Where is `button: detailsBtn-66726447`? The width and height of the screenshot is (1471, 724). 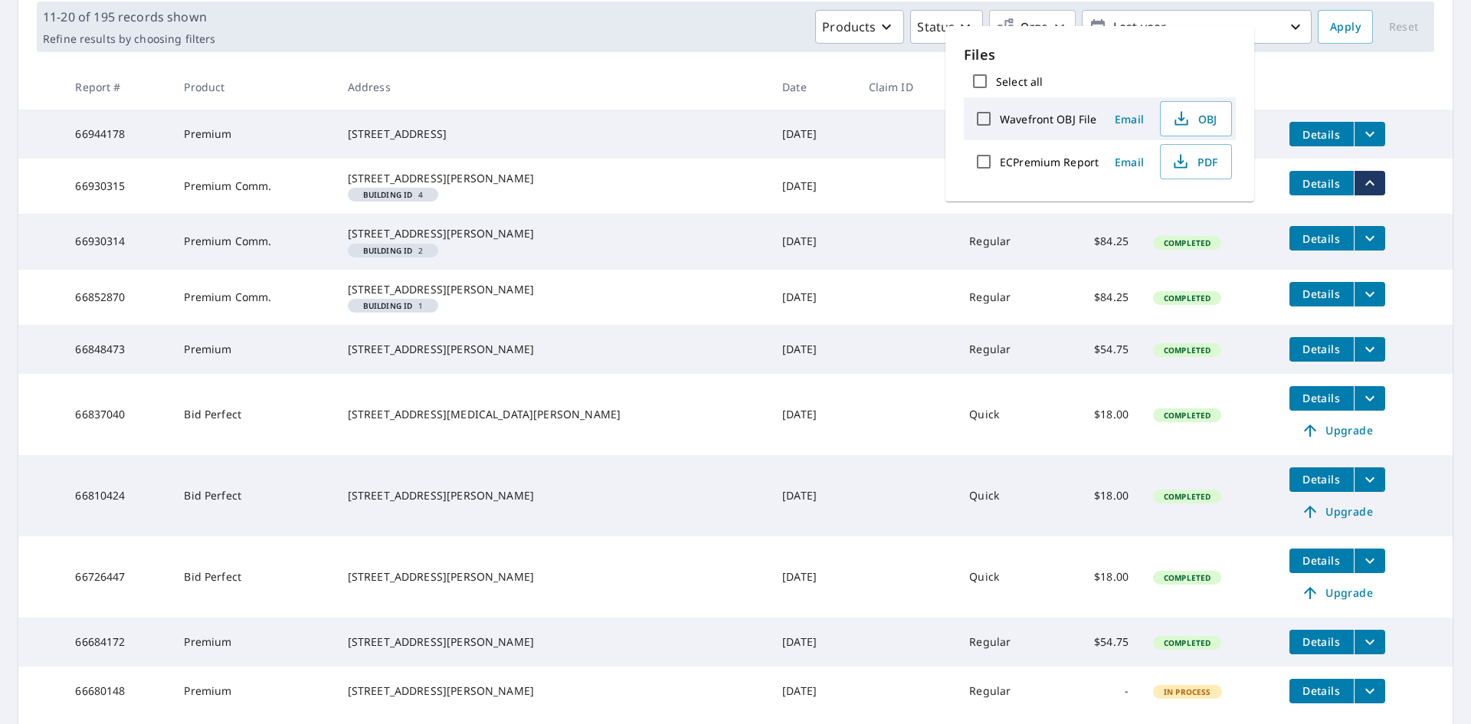 button: detailsBtn-66726447 is located at coordinates (1321, 561).